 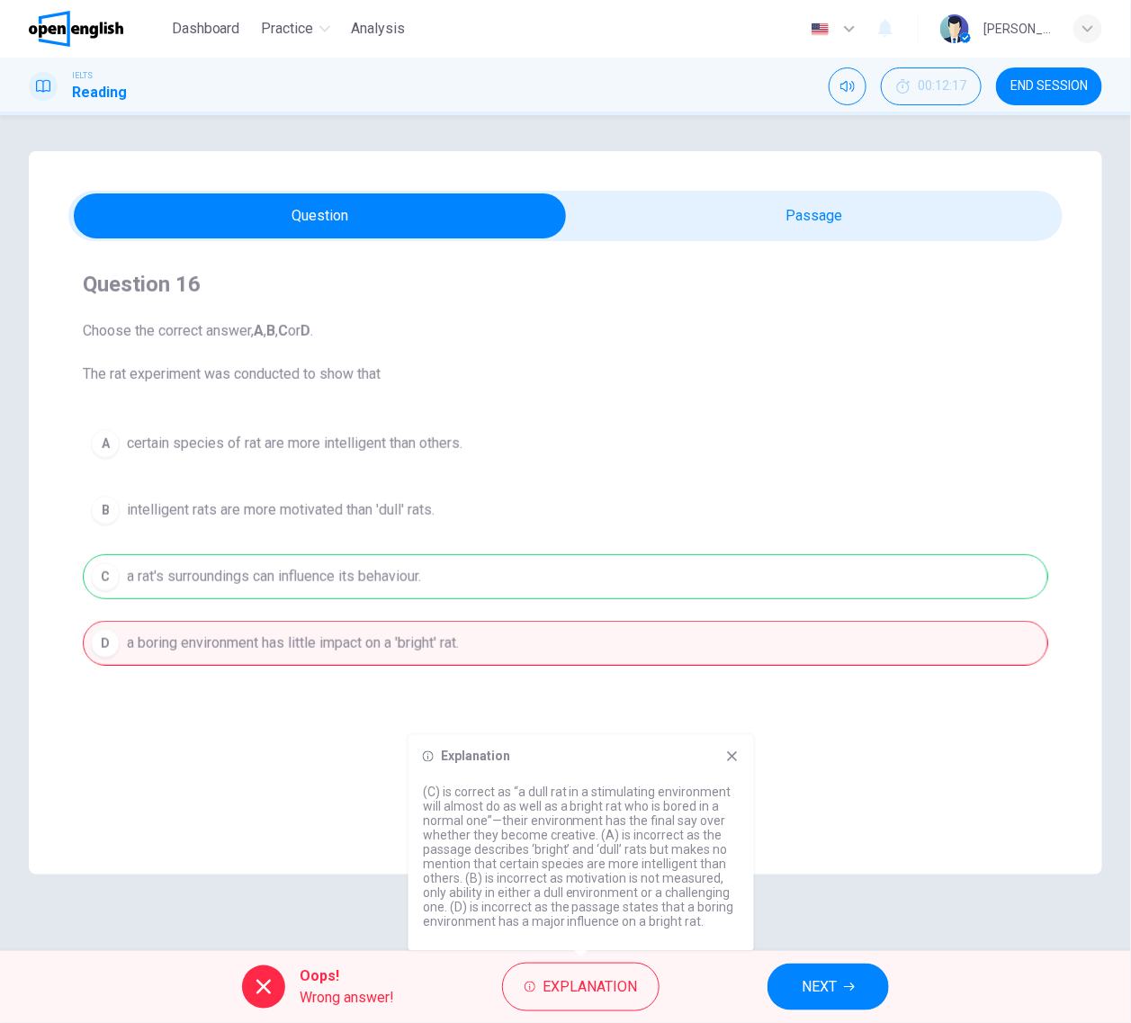 I want to click on b: D, so click(x=305, y=330).